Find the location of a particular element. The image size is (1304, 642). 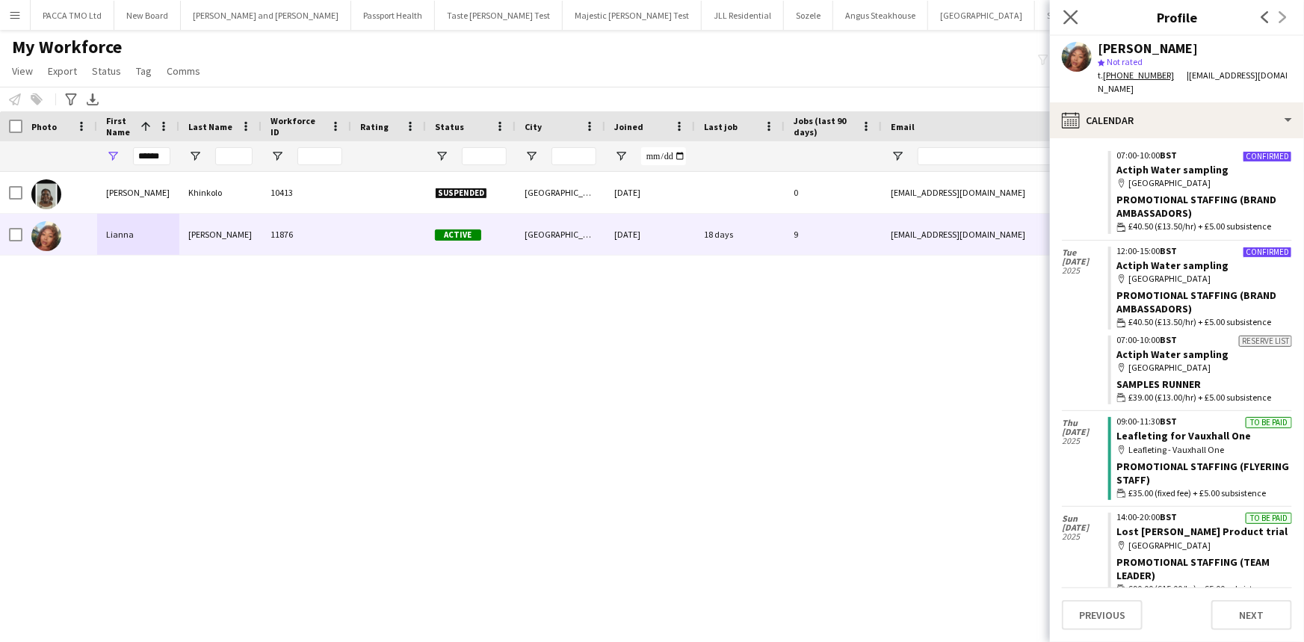

span: Active is located at coordinates (458, 235).